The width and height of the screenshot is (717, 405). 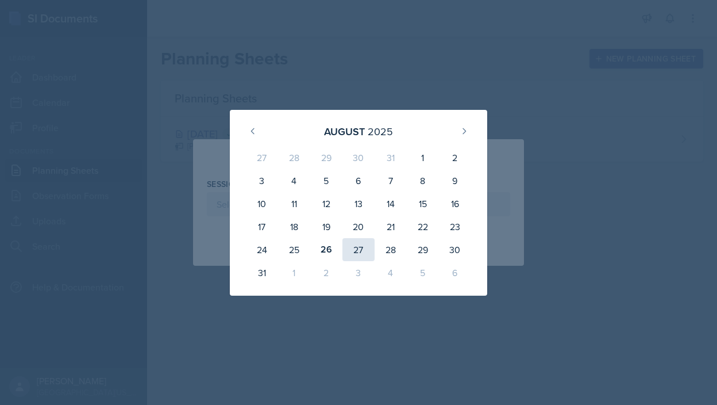 I want to click on div: 15, so click(x=423, y=203).